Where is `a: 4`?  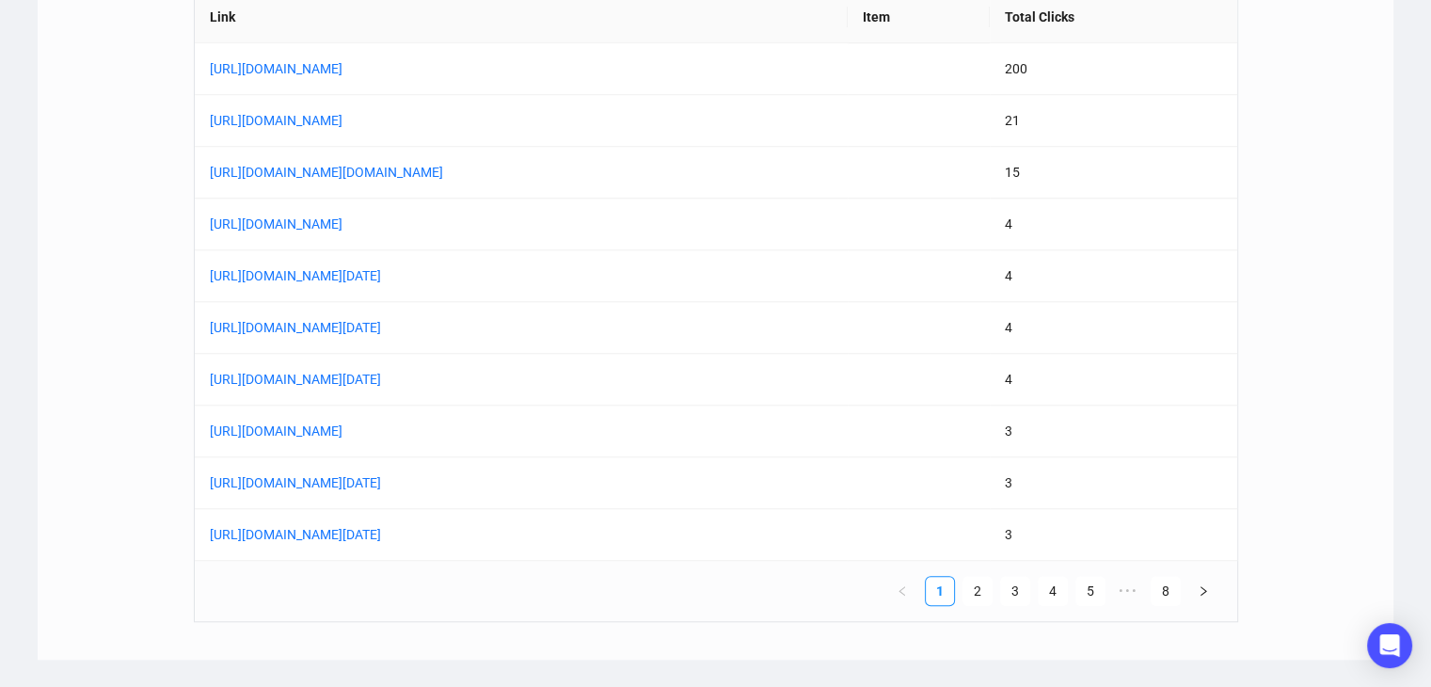 a: 4 is located at coordinates (1053, 591).